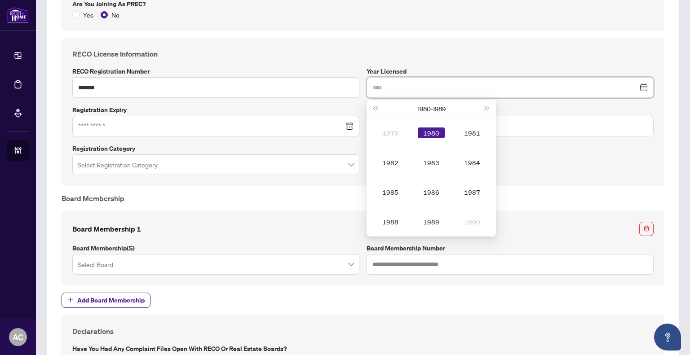 The width and height of the screenshot is (690, 355). Describe the element at coordinates (390, 133) in the screenshot. I see `div: 1979` at that location.